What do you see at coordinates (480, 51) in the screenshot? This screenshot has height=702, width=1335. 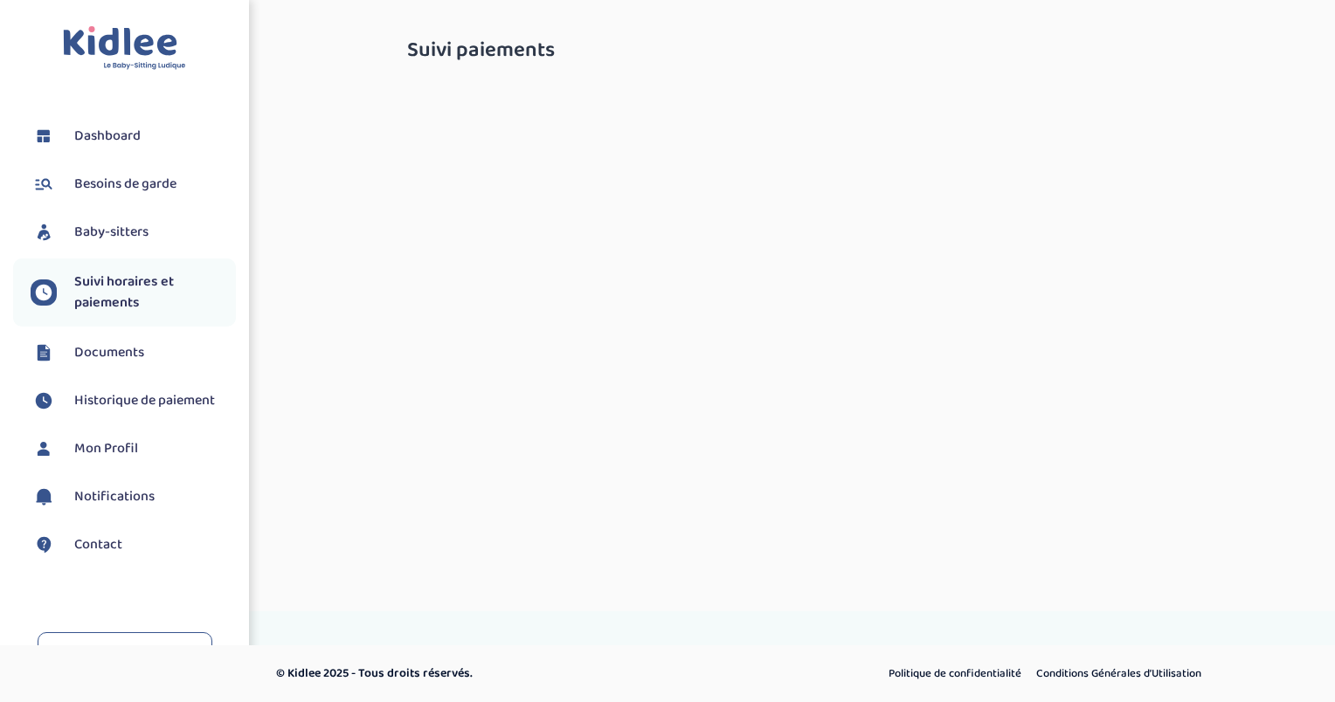 I see `span: Suivi paiements` at bounding box center [480, 51].